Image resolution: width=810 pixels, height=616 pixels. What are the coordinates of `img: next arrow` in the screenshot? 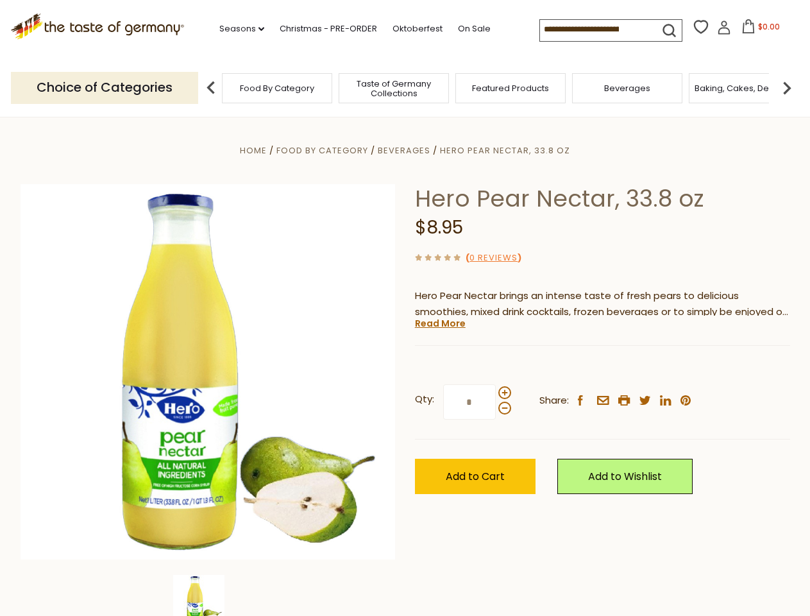 It's located at (787, 88).